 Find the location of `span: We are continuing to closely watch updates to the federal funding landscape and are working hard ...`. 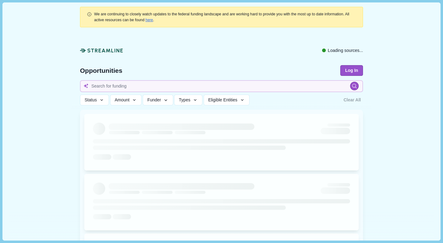

span: We are continuing to closely watch updates to the federal funding landscape and are working hard ... is located at coordinates (222, 17).